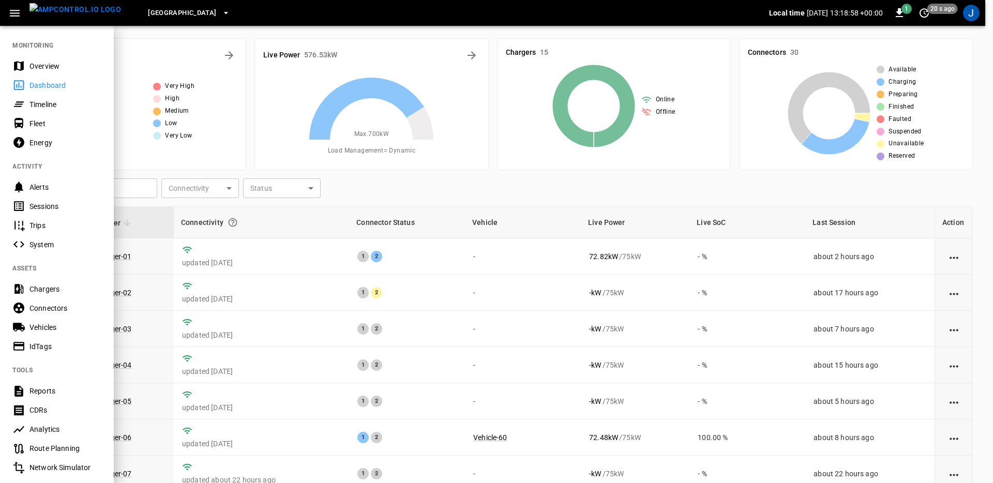 The width and height of the screenshot is (993, 483). I want to click on div: Reports, so click(65, 391).